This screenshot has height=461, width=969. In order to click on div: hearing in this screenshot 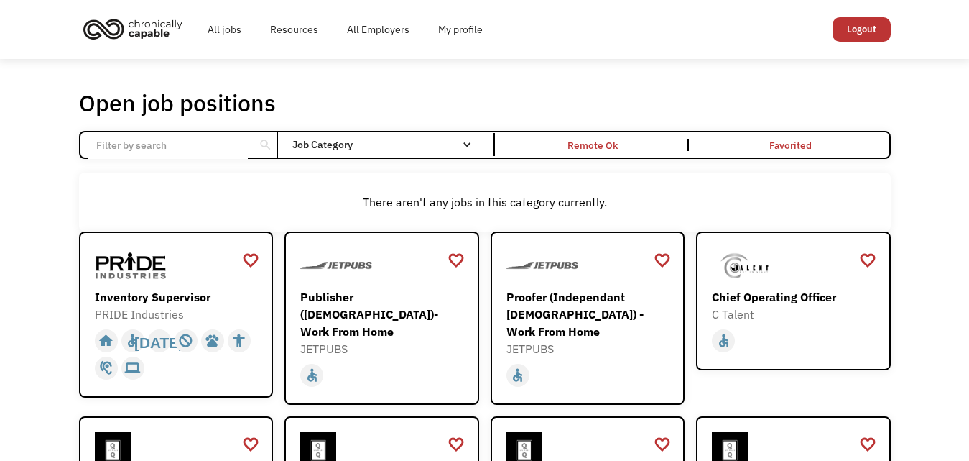, I will do `click(106, 368)`.